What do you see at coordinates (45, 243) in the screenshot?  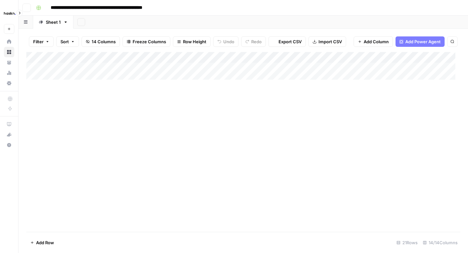 I see `span: Add Row` at bounding box center [45, 243].